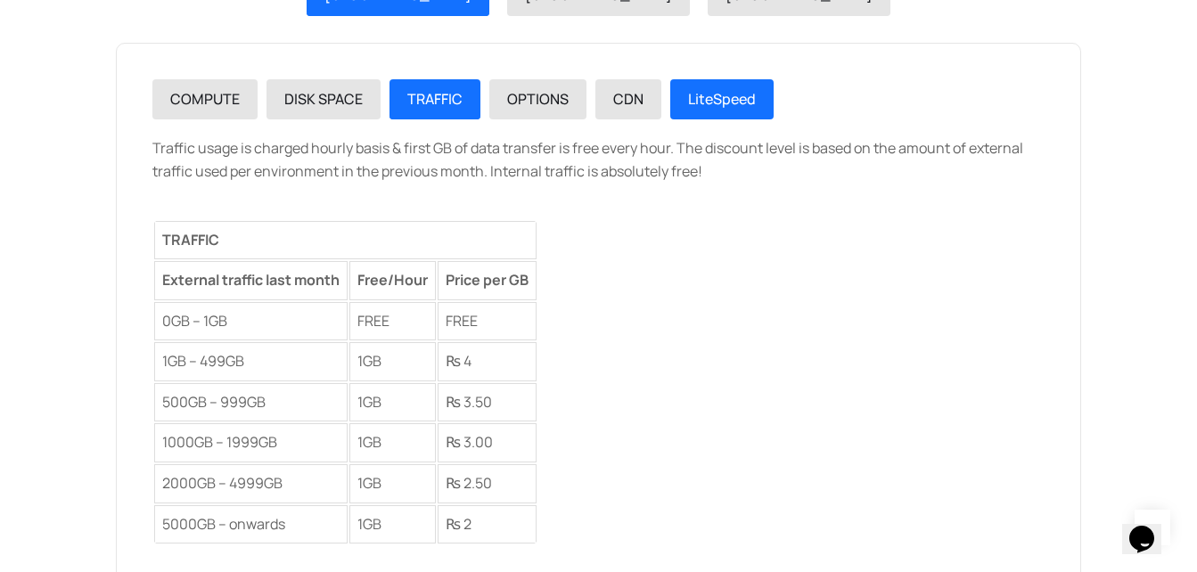 The height and width of the screenshot is (572, 1197). What do you see at coordinates (250, 443) in the screenshot?
I see `td: 1000GB – 1999GB` at bounding box center [250, 443].